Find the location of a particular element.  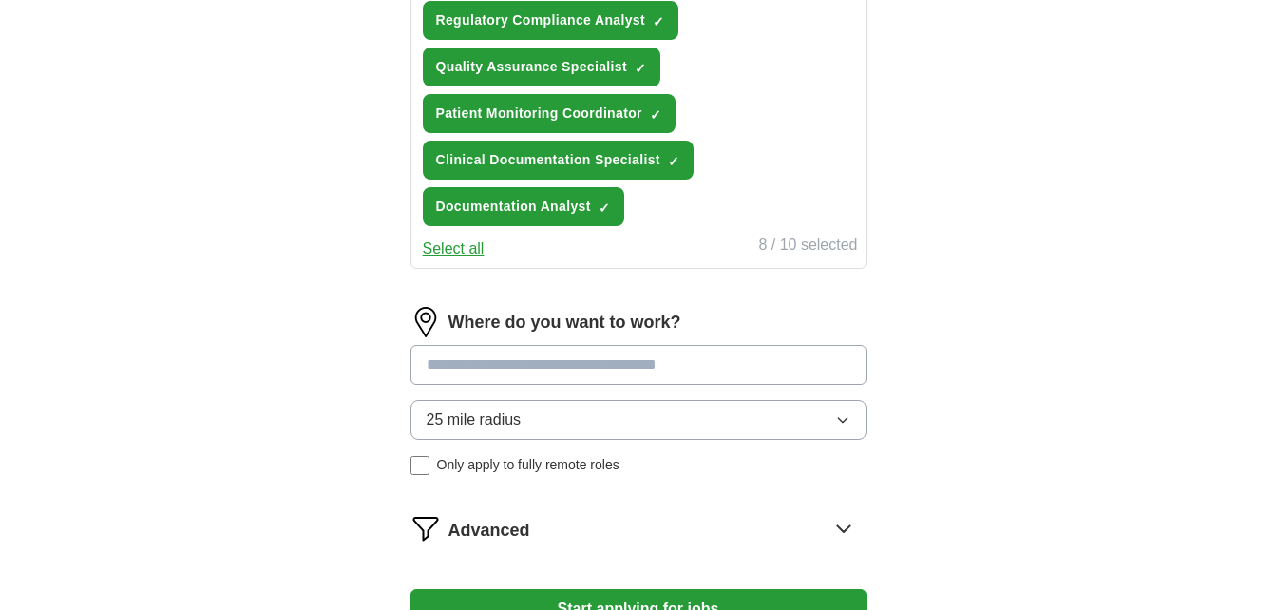

button: 25 mile radius is located at coordinates (638, 420).